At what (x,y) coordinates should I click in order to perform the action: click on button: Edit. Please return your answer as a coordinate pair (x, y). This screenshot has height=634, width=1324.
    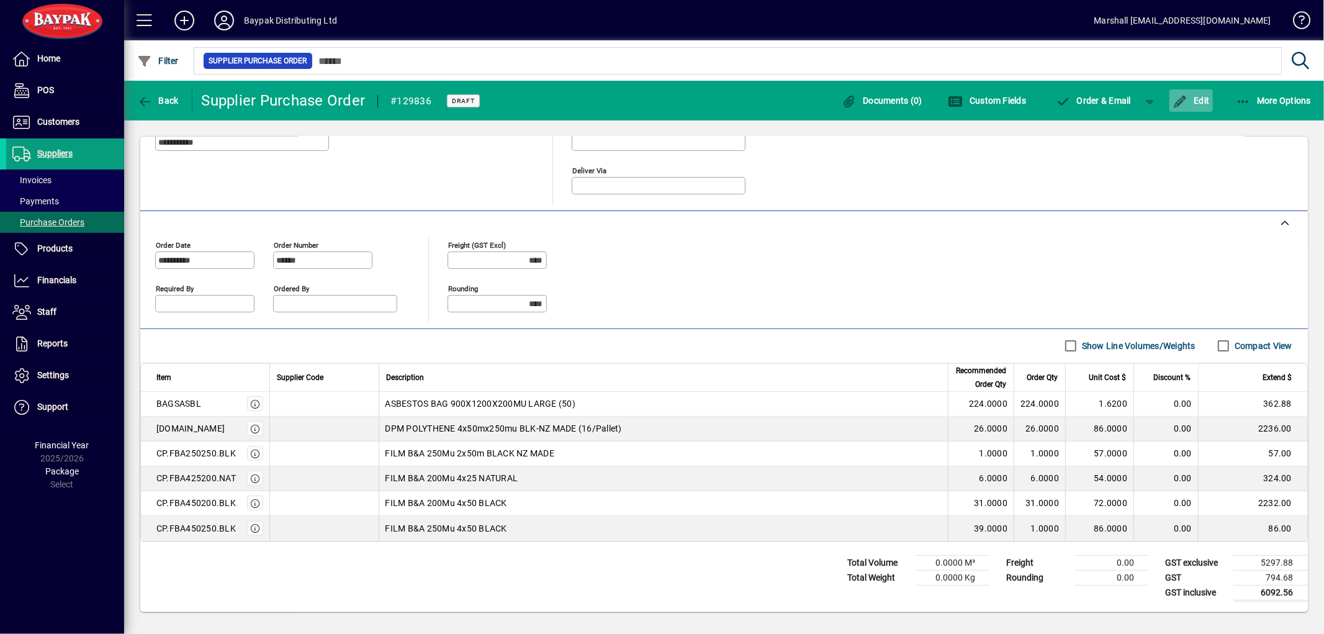
    Looking at the image, I should click on (1191, 101).